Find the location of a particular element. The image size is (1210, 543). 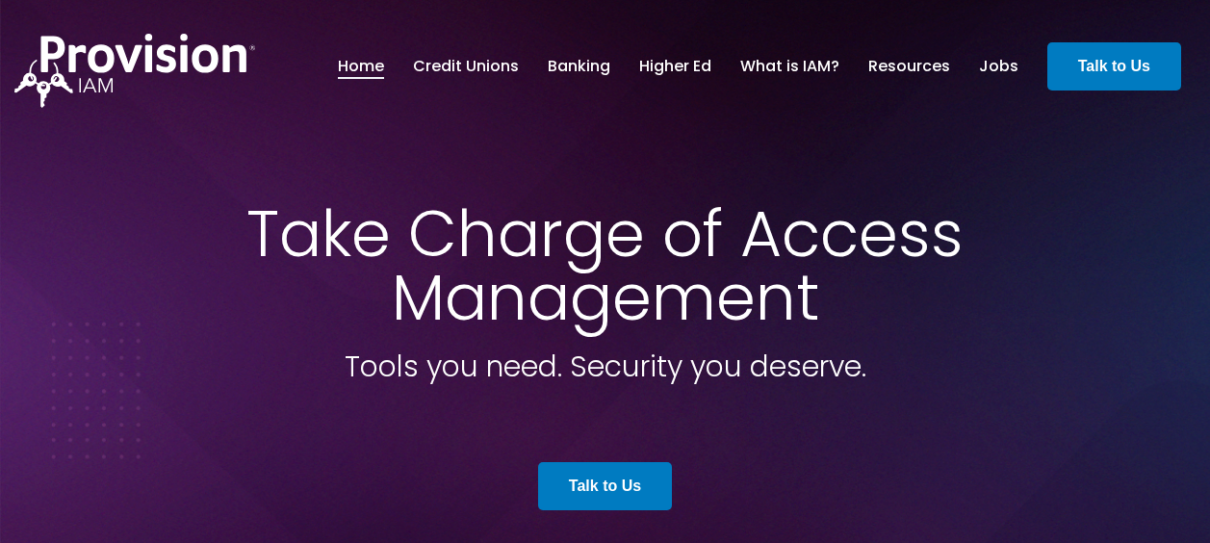

a: What is IAM? is located at coordinates (789, 66).